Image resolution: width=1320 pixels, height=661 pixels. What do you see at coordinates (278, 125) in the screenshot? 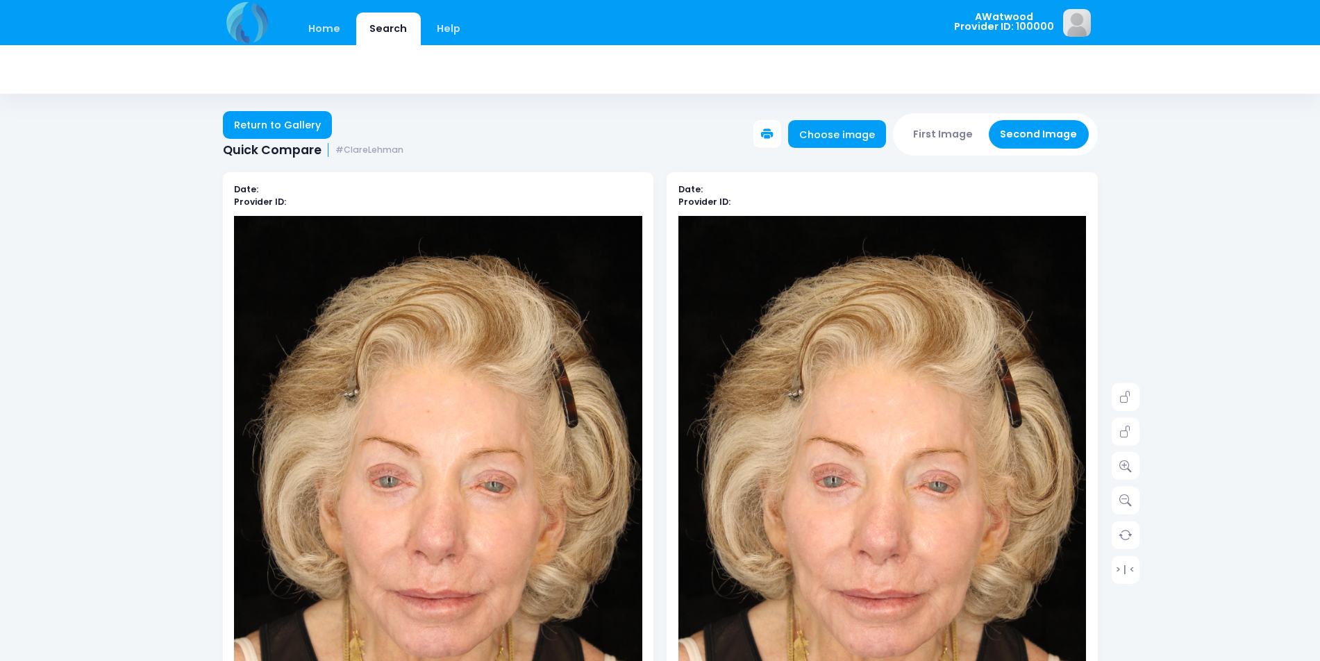
I see `a: Return to Gallery` at bounding box center [278, 125].